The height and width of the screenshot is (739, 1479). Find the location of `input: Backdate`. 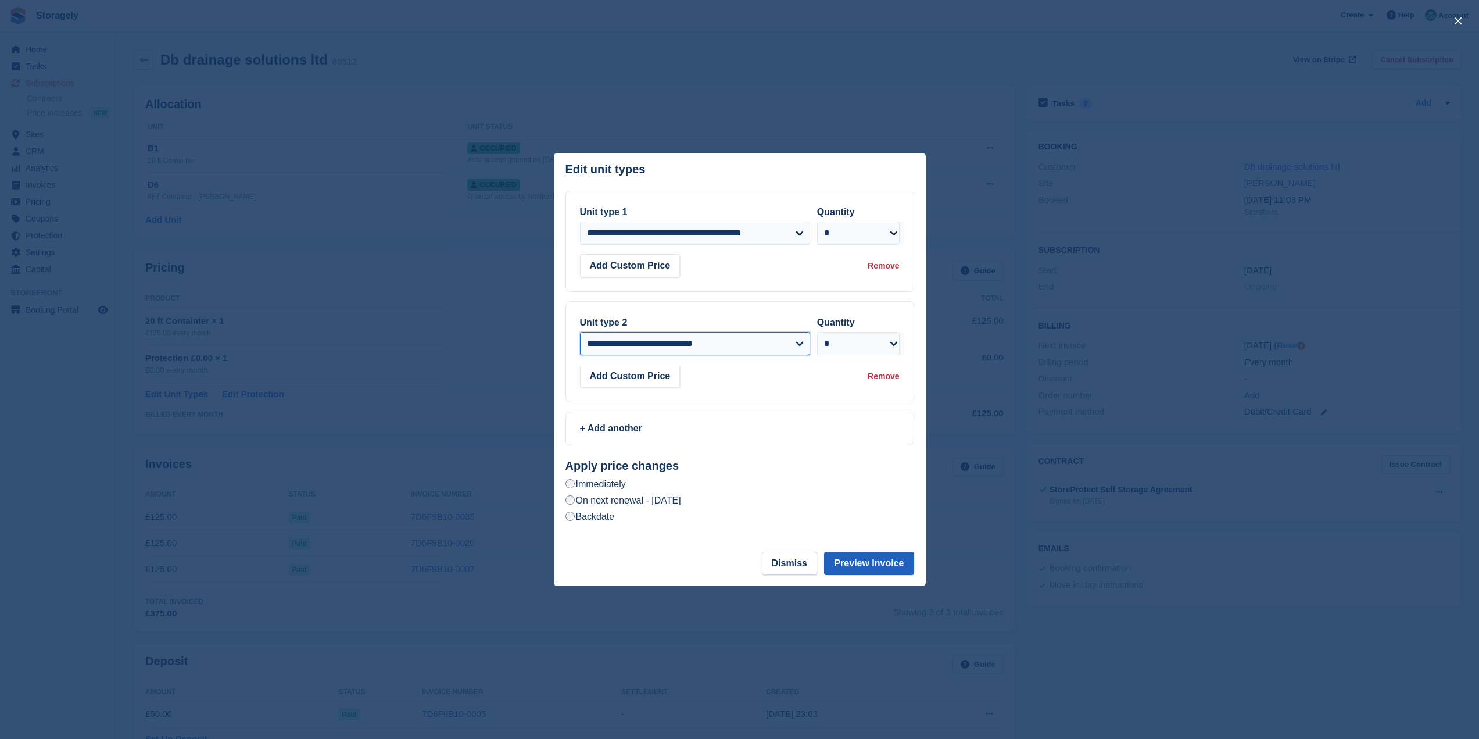

input: Backdate is located at coordinates (570, 516).